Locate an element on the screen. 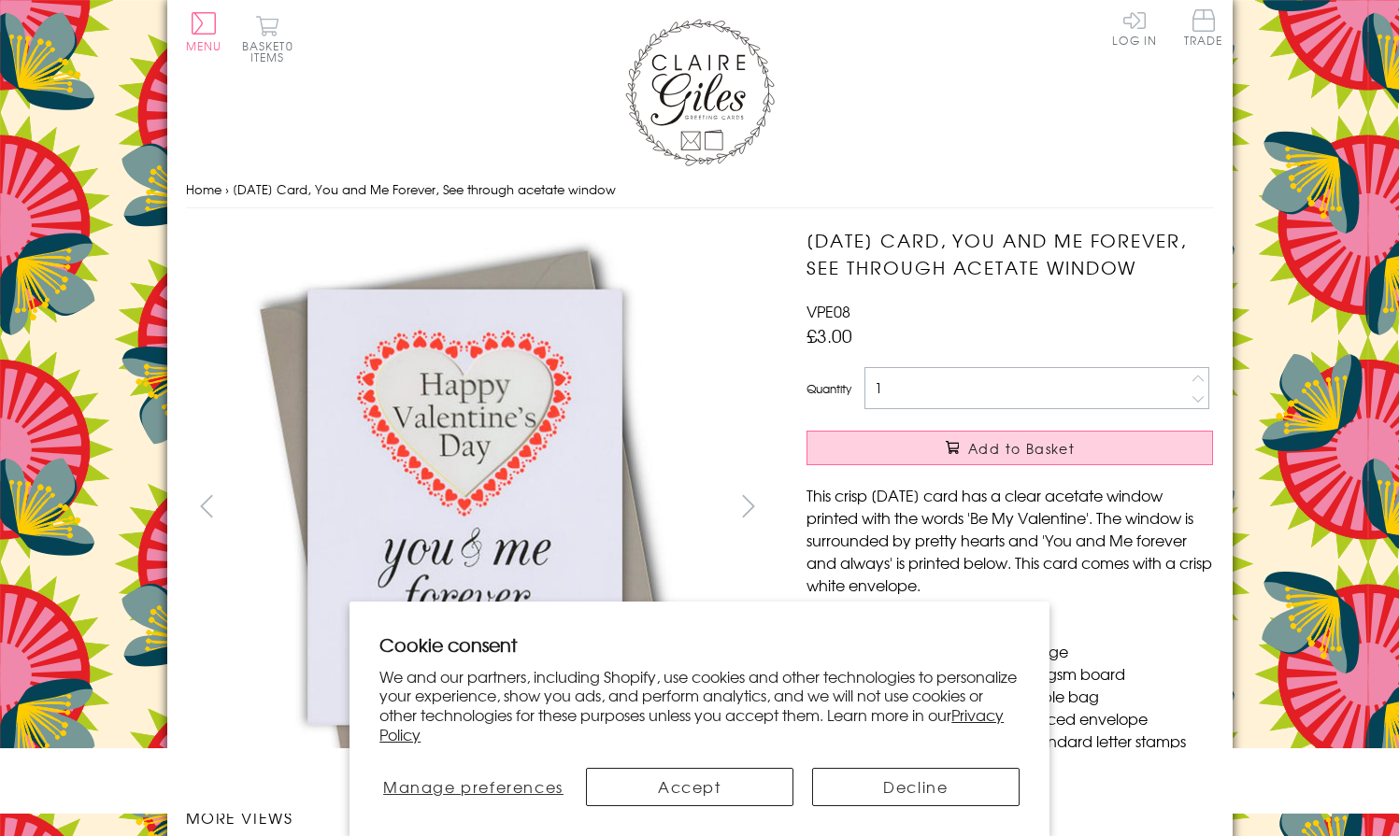 This screenshot has height=836, width=1399. a: Privacy Policy is located at coordinates (691, 724).